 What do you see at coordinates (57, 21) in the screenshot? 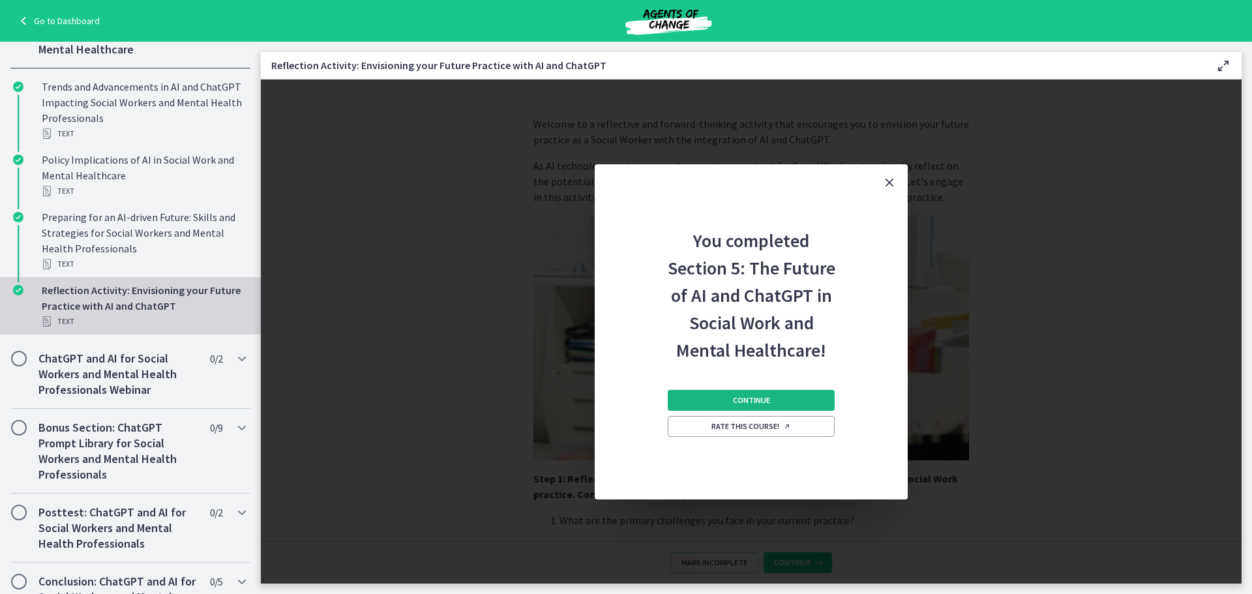
I see `a: Go to Dashboard` at bounding box center [57, 21].